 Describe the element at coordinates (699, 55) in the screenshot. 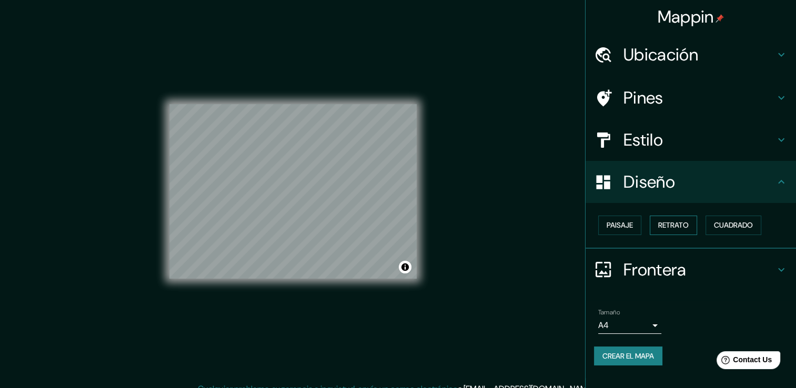

I see `h4: Ubicación` at that location.